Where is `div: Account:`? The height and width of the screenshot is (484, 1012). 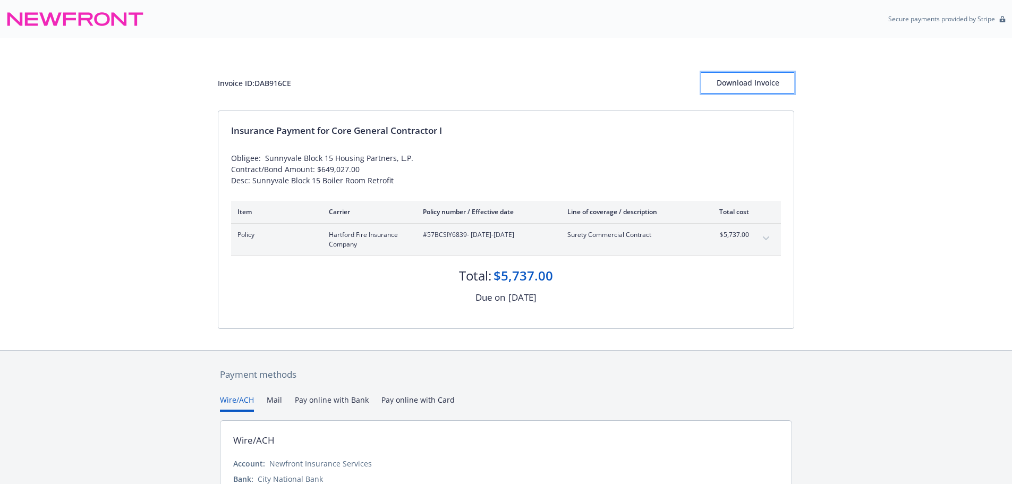 div: Account: is located at coordinates (249, 463).